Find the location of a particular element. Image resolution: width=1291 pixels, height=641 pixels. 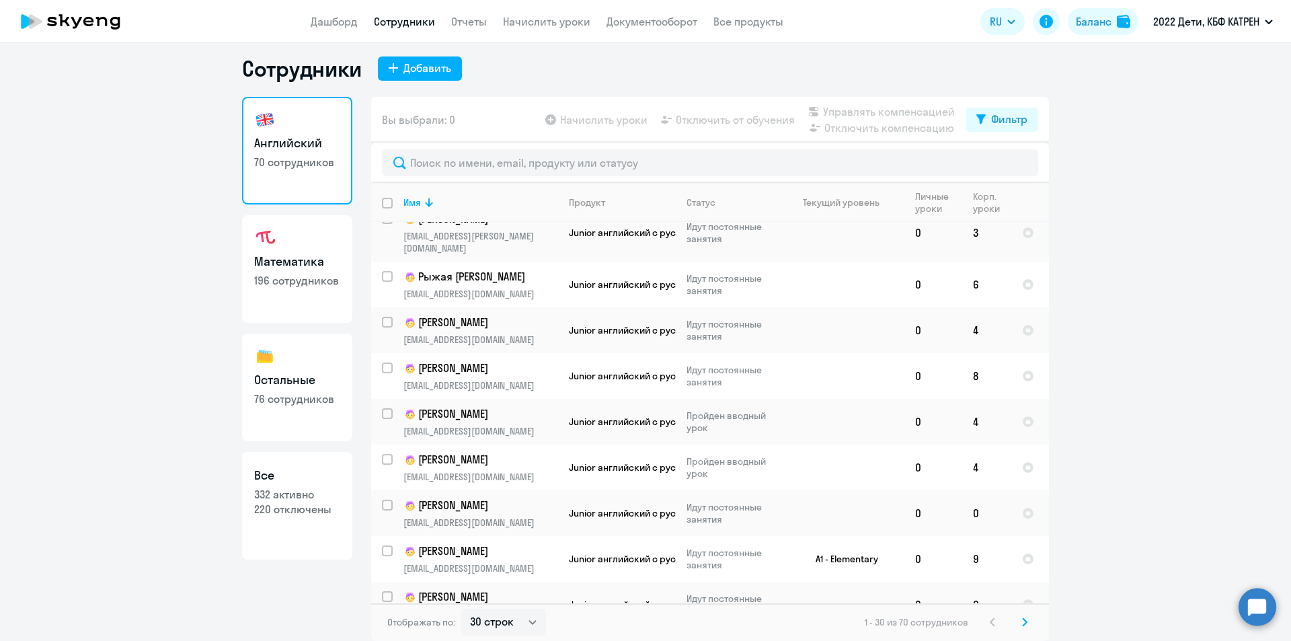

input: Поиск по имени, email, продукту или статусу is located at coordinates (710, 163).